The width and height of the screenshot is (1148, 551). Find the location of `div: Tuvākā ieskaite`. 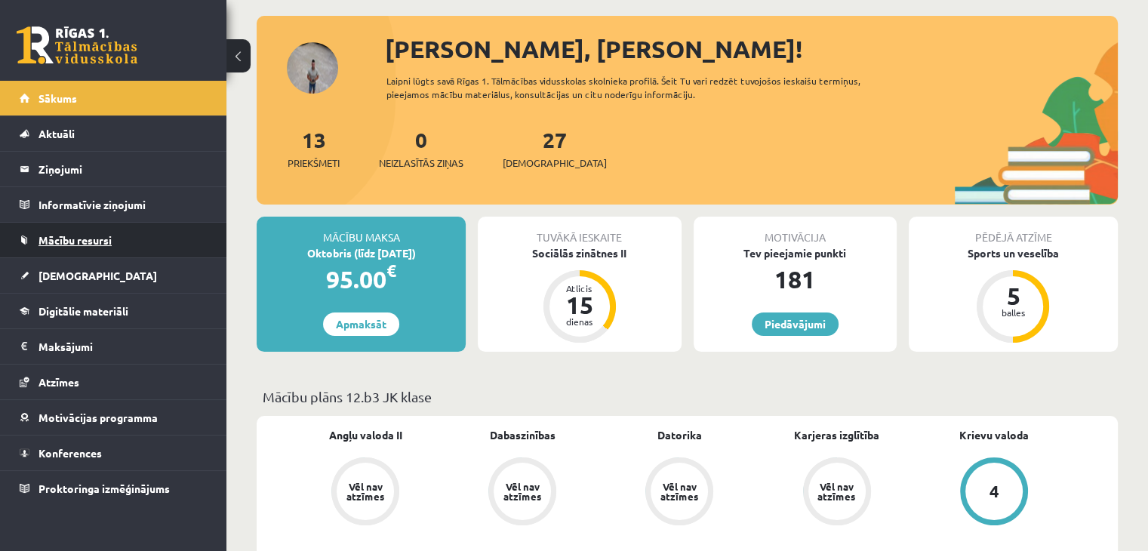

div: Tuvākā ieskaite is located at coordinates (579, 231).